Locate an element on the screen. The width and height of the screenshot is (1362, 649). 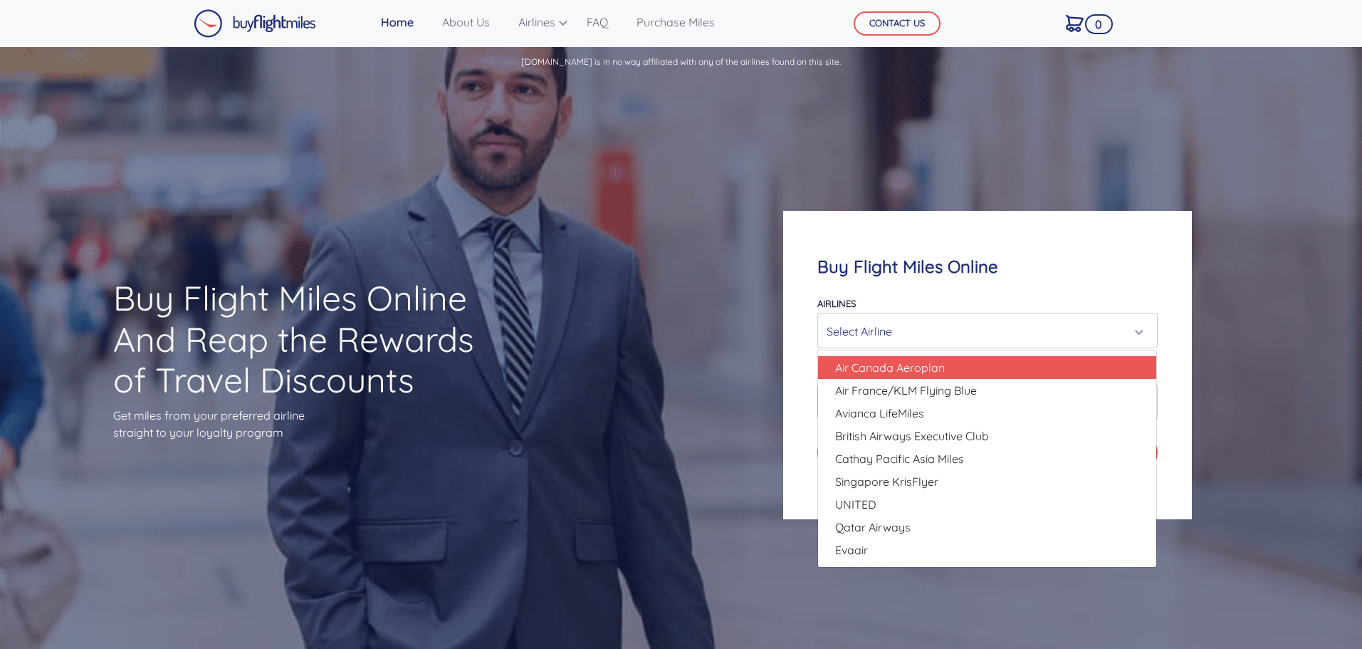
span: Avianca LifeMiles is located at coordinates (879, 413).